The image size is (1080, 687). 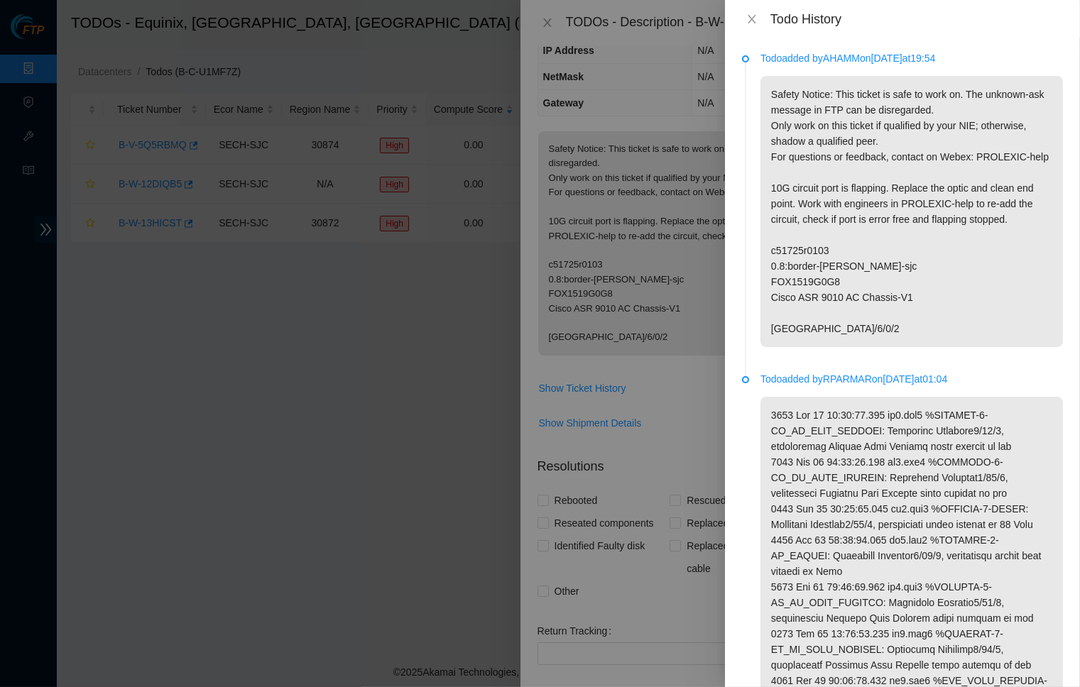 What do you see at coordinates (916, 19) in the screenshot?
I see `div: Todo History` at bounding box center [916, 19].